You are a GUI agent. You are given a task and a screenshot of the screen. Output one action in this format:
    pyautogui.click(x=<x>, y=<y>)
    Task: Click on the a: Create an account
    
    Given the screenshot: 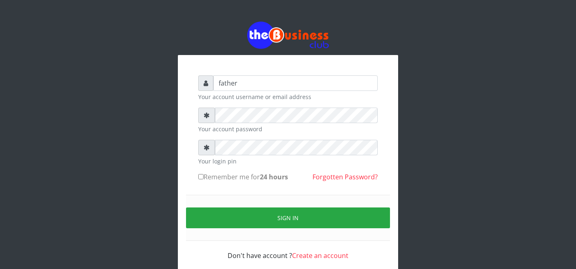 What is the action you would take?
    pyautogui.click(x=320, y=256)
    